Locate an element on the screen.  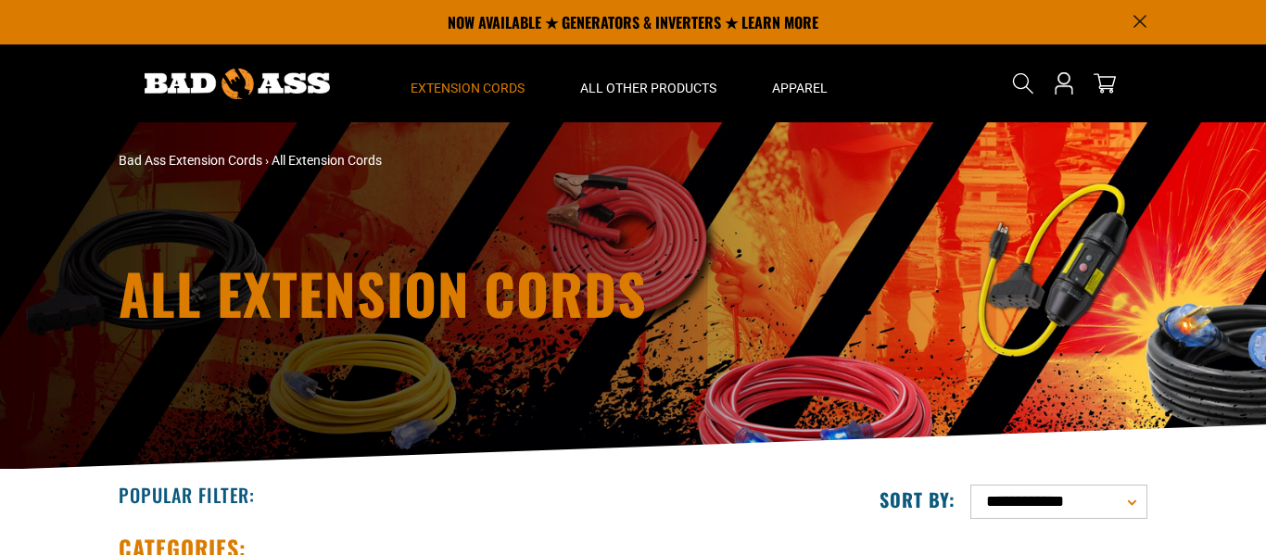
span: All Extension Cords is located at coordinates (326, 160).